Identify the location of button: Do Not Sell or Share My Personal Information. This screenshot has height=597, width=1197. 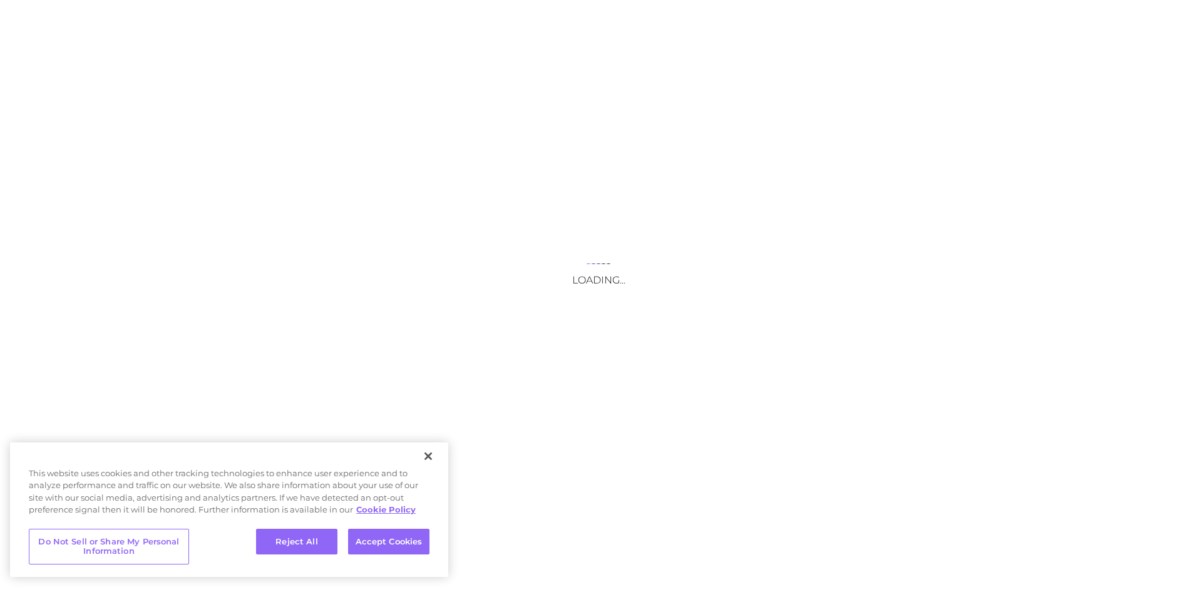
(109, 546).